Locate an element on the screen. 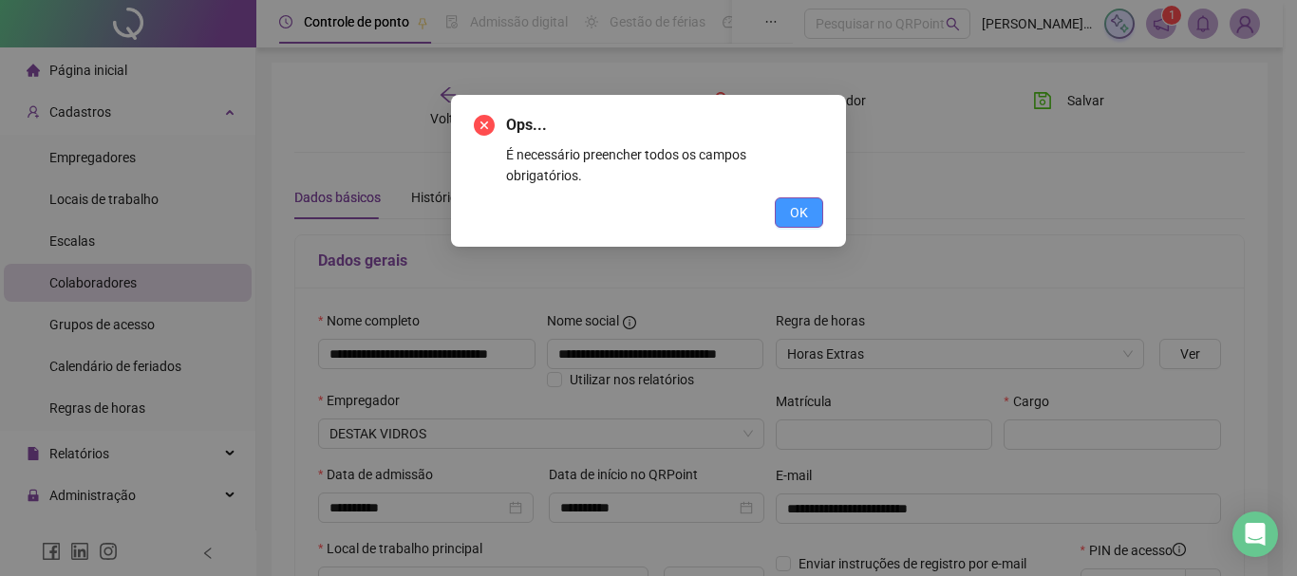  button: OK is located at coordinates (799, 213).